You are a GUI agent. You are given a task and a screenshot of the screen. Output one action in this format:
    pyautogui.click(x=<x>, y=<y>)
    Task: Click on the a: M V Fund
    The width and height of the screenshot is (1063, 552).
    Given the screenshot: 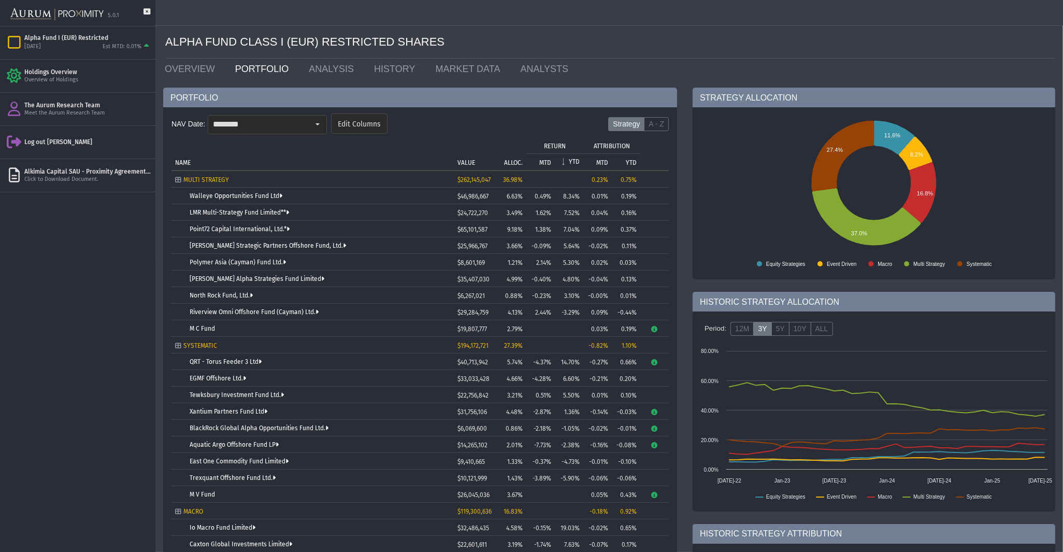 What is the action you would take?
    pyautogui.click(x=202, y=494)
    